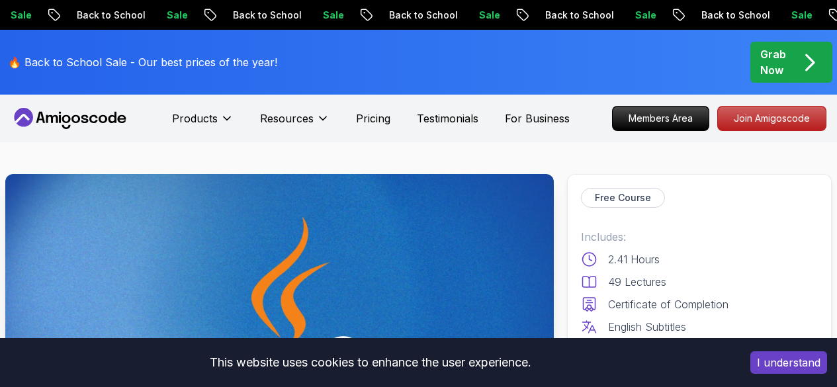 This screenshot has width=837, height=387. Describe the element at coordinates (447, 118) in the screenshot. I see `a: Testimonials` at that location.